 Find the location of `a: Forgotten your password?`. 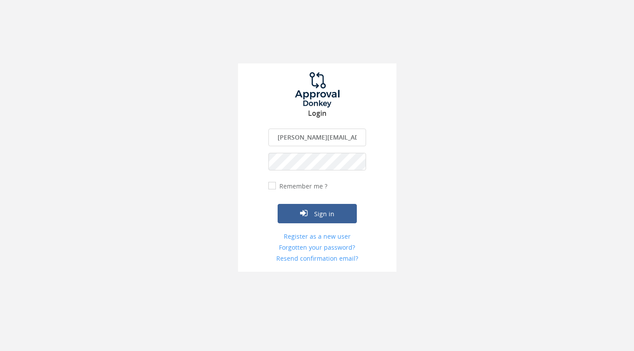

a: Forgotten your password? is located at coordinates (317, 247).